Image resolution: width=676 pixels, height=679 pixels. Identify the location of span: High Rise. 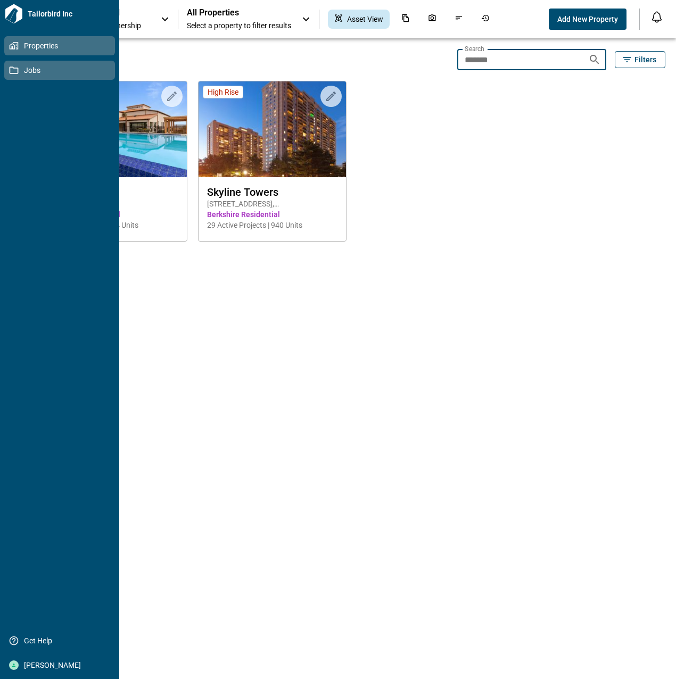
(223, 92).